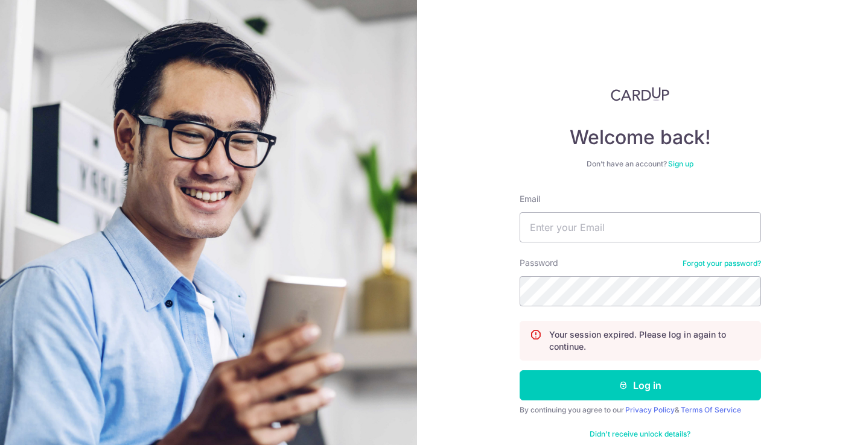 Image resolution: width=863 pixels, height=445 pixels. What do you see at coordinates (640, 94) in the screenshot?
I see `img: CardUp Logo` at bounding box center [640, 94].